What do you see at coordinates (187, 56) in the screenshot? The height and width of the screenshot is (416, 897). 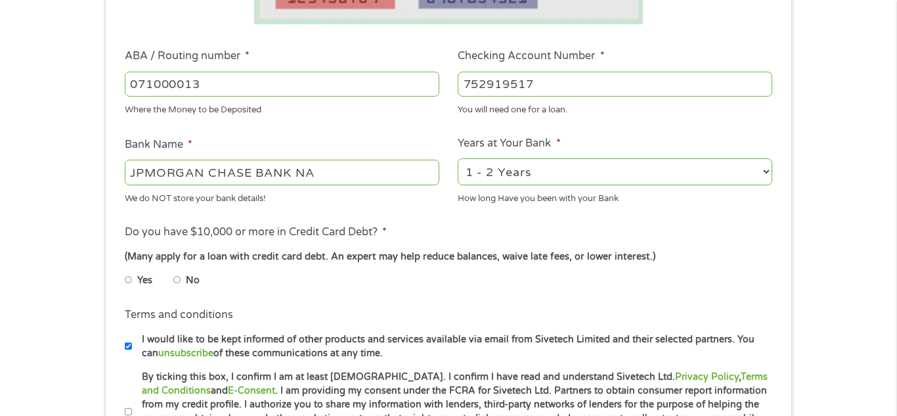 I see `label: ABA / Routing number` at bounding box center [187, 56].